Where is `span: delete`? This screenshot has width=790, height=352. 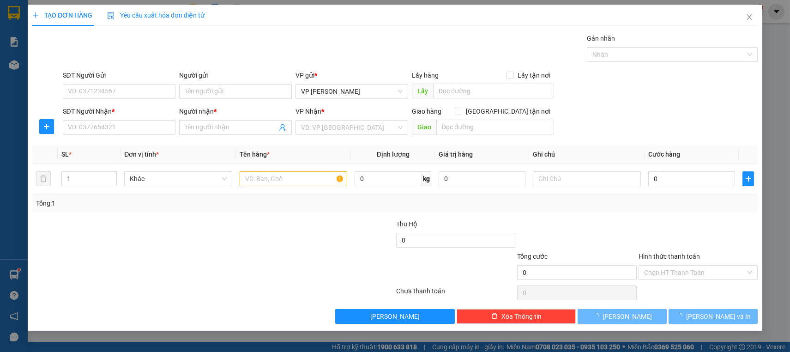 span: delete is located at coordinates (494, 316).